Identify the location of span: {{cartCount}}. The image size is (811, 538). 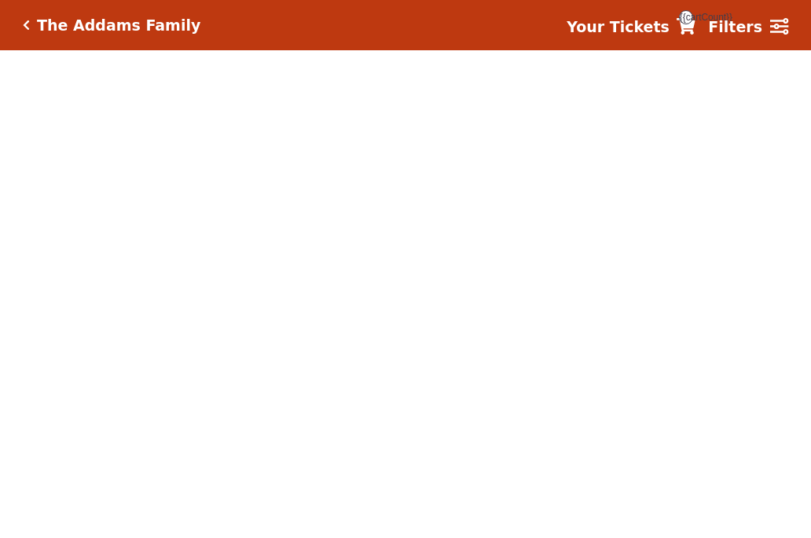
(686, 17).